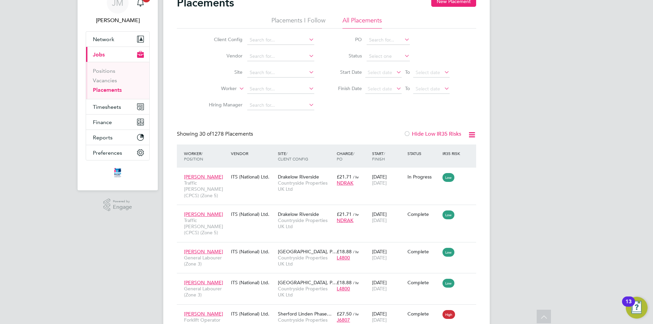  I want to click on div: Status, so click(424, 153).